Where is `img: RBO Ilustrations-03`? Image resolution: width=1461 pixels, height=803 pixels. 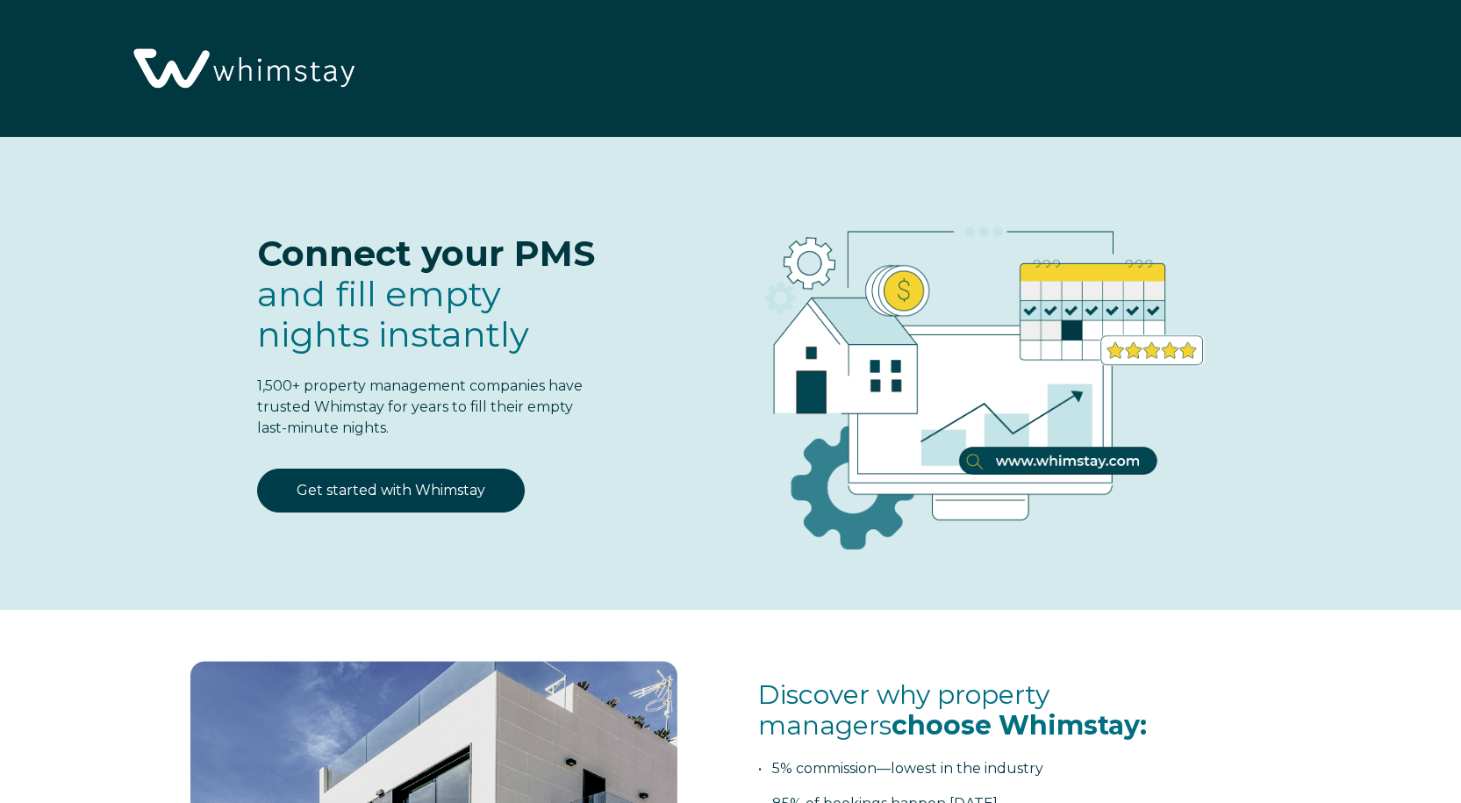
img: RBO Ilustrations-03 is located at coordinates (974, 375).